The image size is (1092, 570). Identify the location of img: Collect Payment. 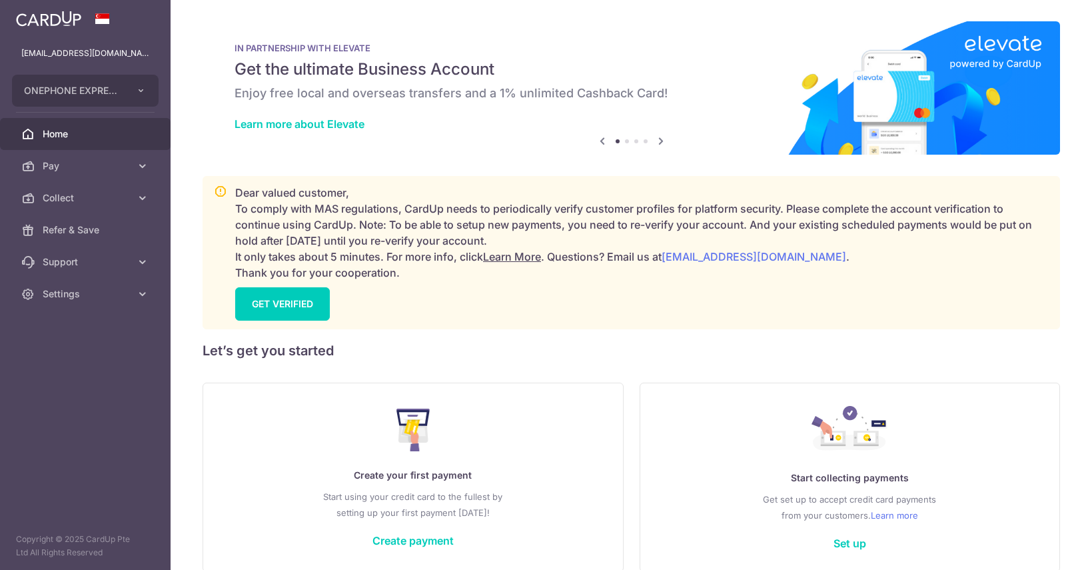
(850, 430).